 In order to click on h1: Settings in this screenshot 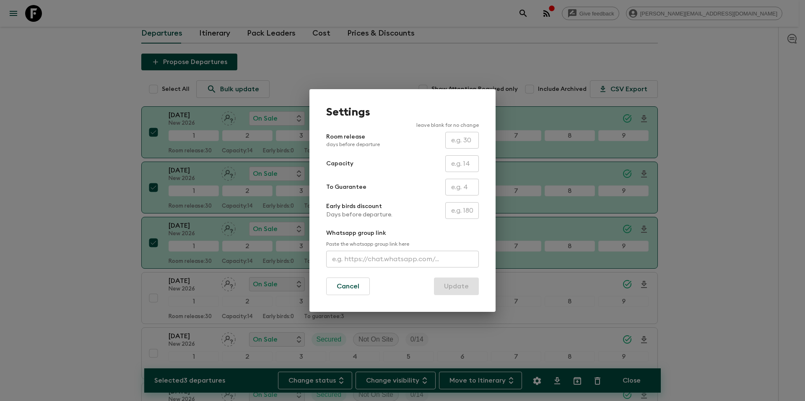, I will do `click(402, 112)`.